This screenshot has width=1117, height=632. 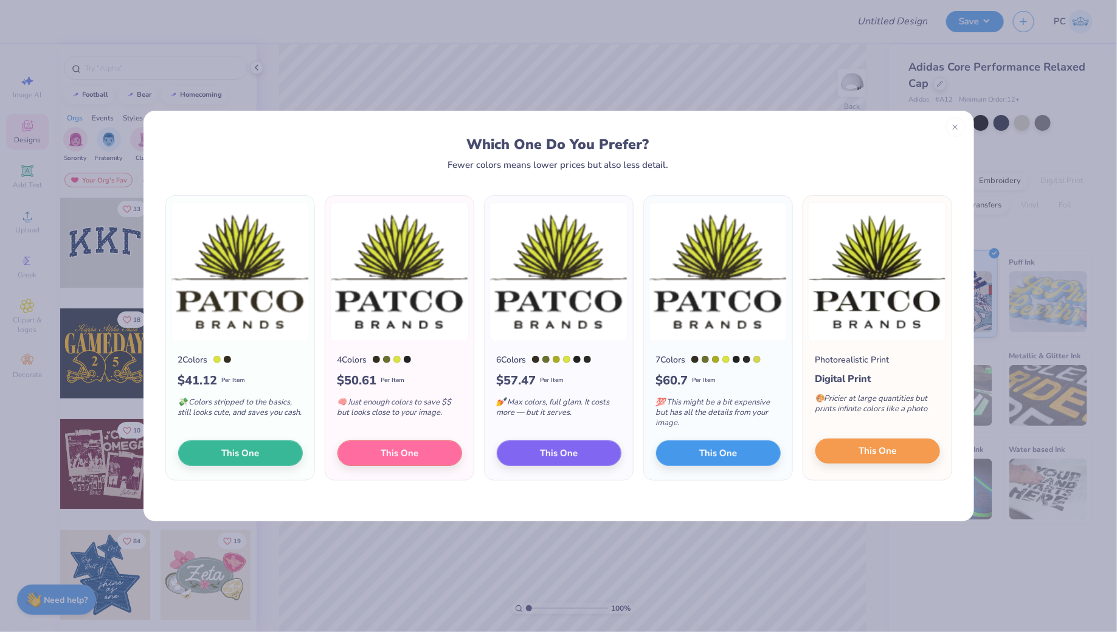 I want to click on div: Photorealistic Print, so click(x=853, y=359).